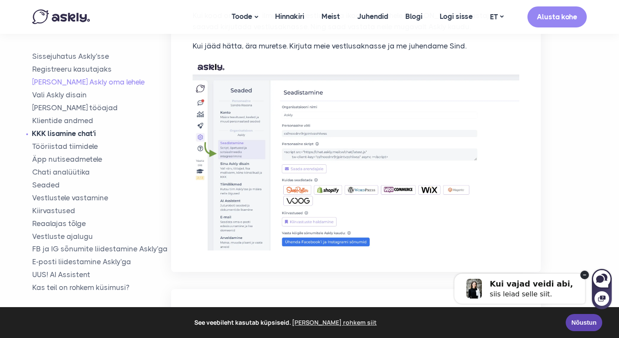  Describe the element at coordinates (101, 275) in the screenshot. I see `a: UUS! AI Assistent` at that location.